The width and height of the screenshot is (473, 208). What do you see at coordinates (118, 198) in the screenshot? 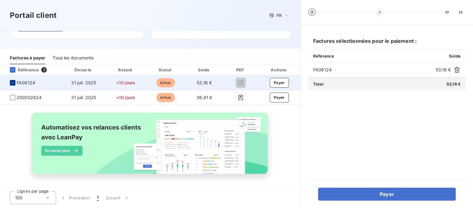
I see `button: Suivant` at bounding box center [118, 198].